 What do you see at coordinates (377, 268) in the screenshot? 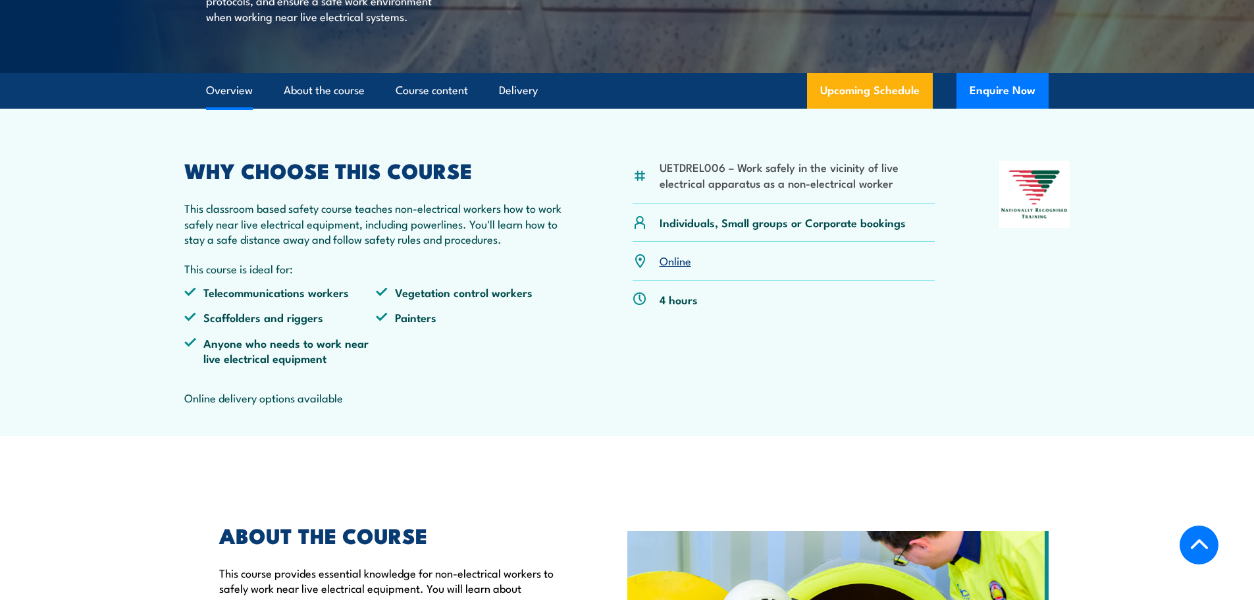
I see `p: This course is ideal for:` at bounding box center [377, 268].